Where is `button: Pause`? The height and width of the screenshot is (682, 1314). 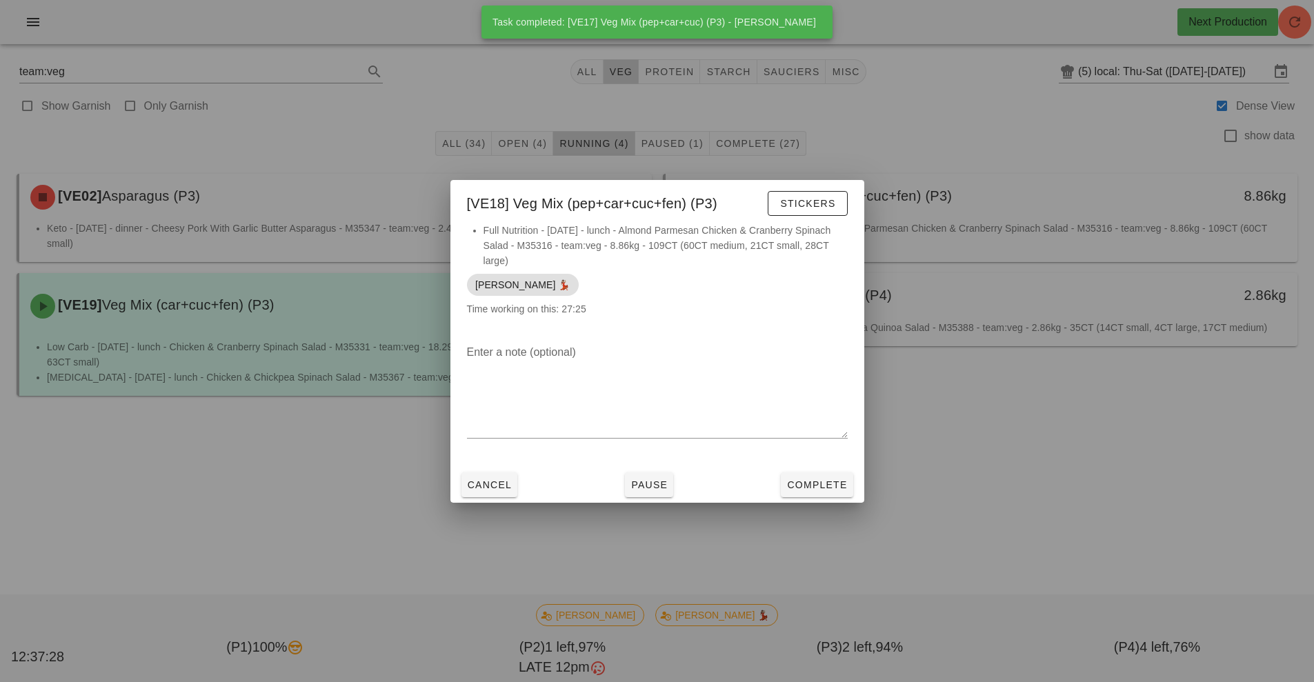 button: Pause is located at coordinates (649, 485).